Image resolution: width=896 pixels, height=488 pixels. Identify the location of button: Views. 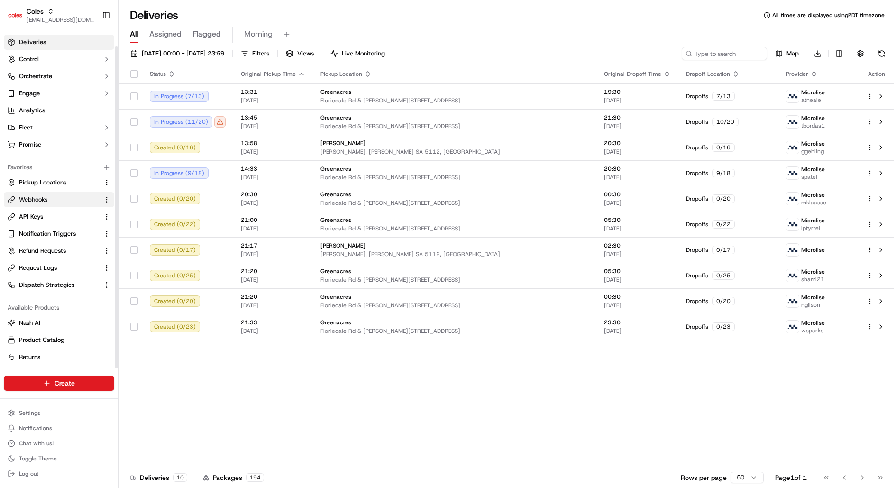
(300, 54).